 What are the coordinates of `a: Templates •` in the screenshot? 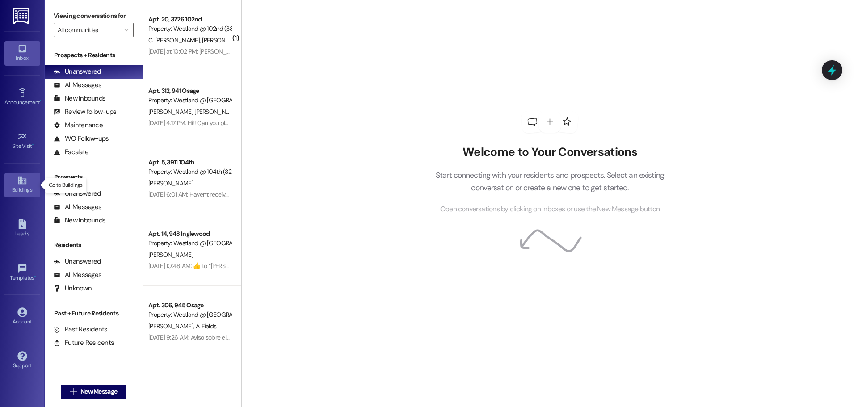 It's located at (22, 273).